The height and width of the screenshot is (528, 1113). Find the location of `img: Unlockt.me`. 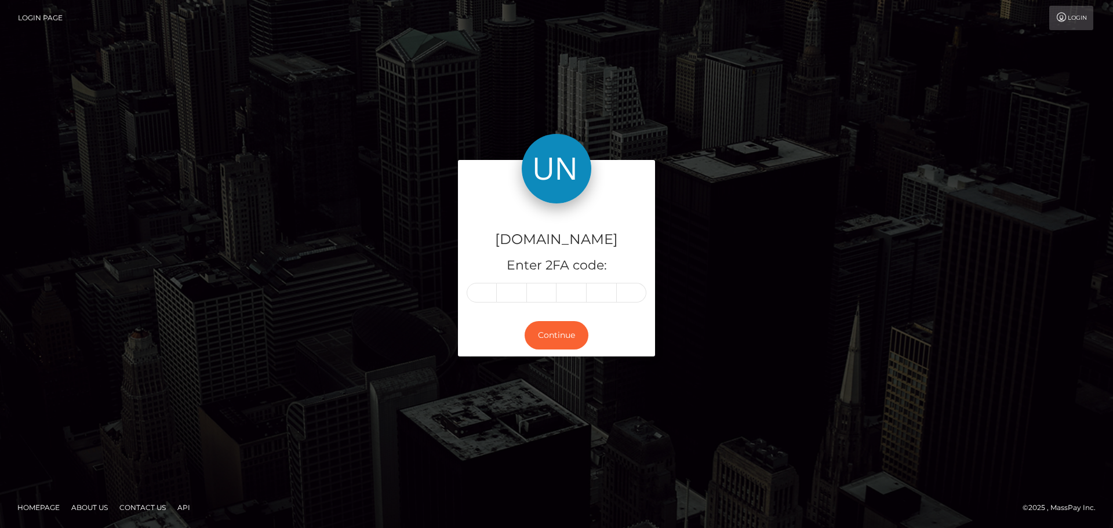

img: Unlockt.me is located at coordinates (557, 169).